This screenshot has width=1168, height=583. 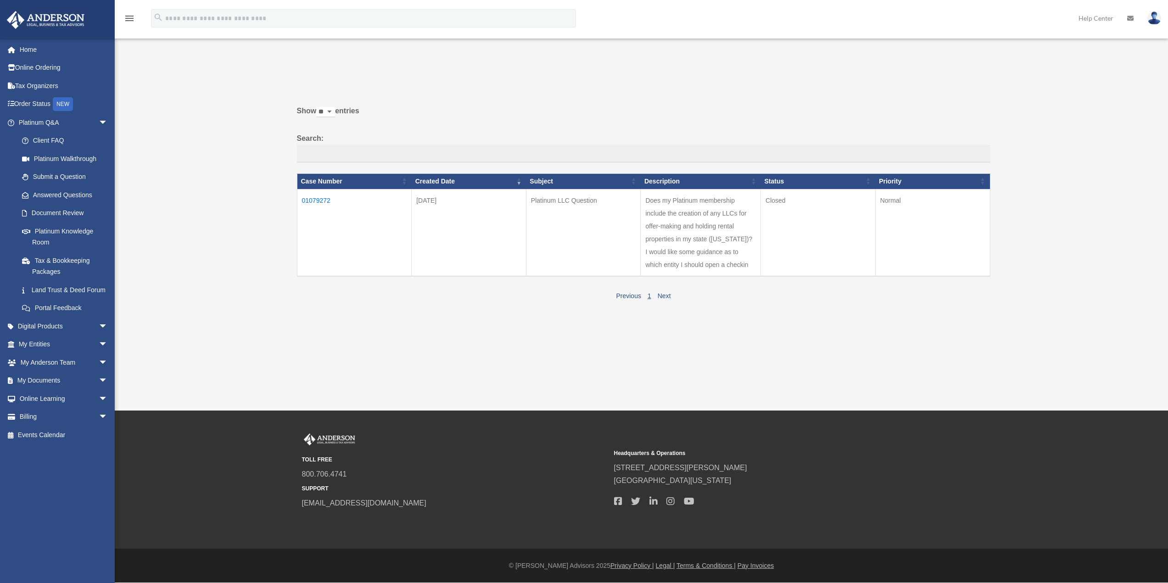 I want to click on a: Tax & Bookkeeping Packages, so click(x=65, y=266).